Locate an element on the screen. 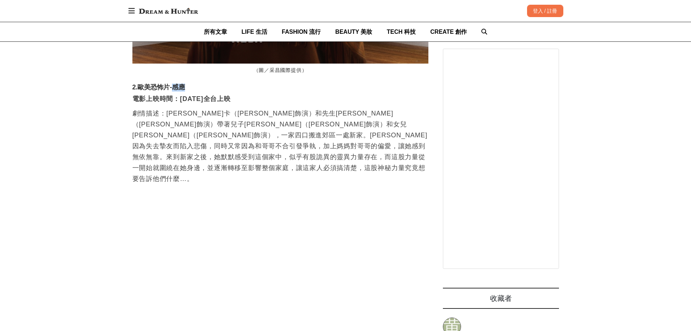  span: BEAUTY 美妝 is located at coordinates (354, 32).